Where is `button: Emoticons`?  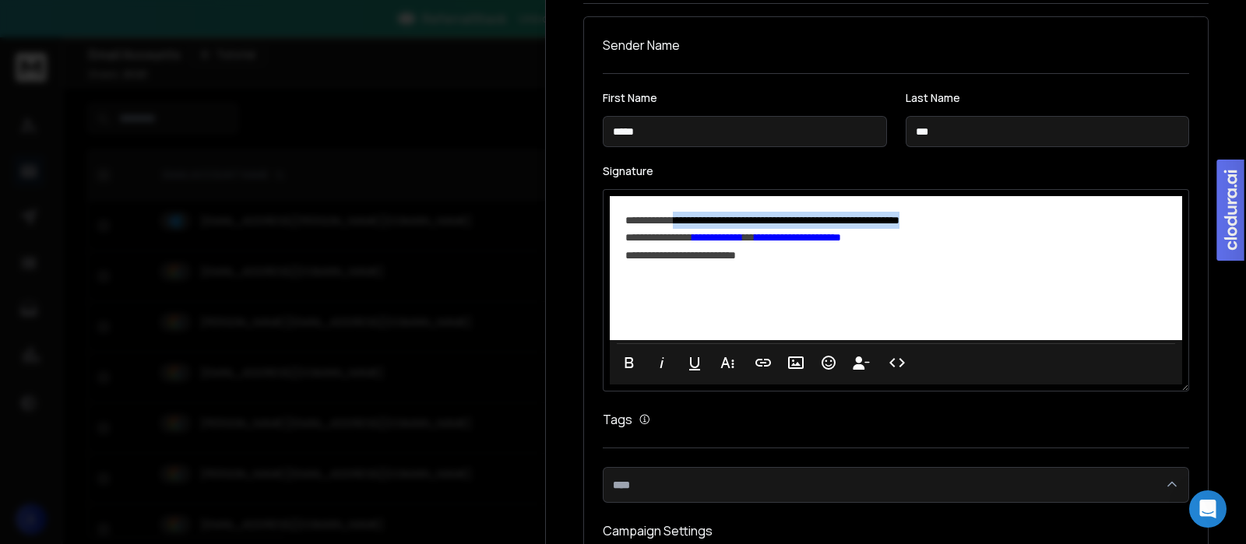
button: Emoticons is located at coordinates (828, 363).